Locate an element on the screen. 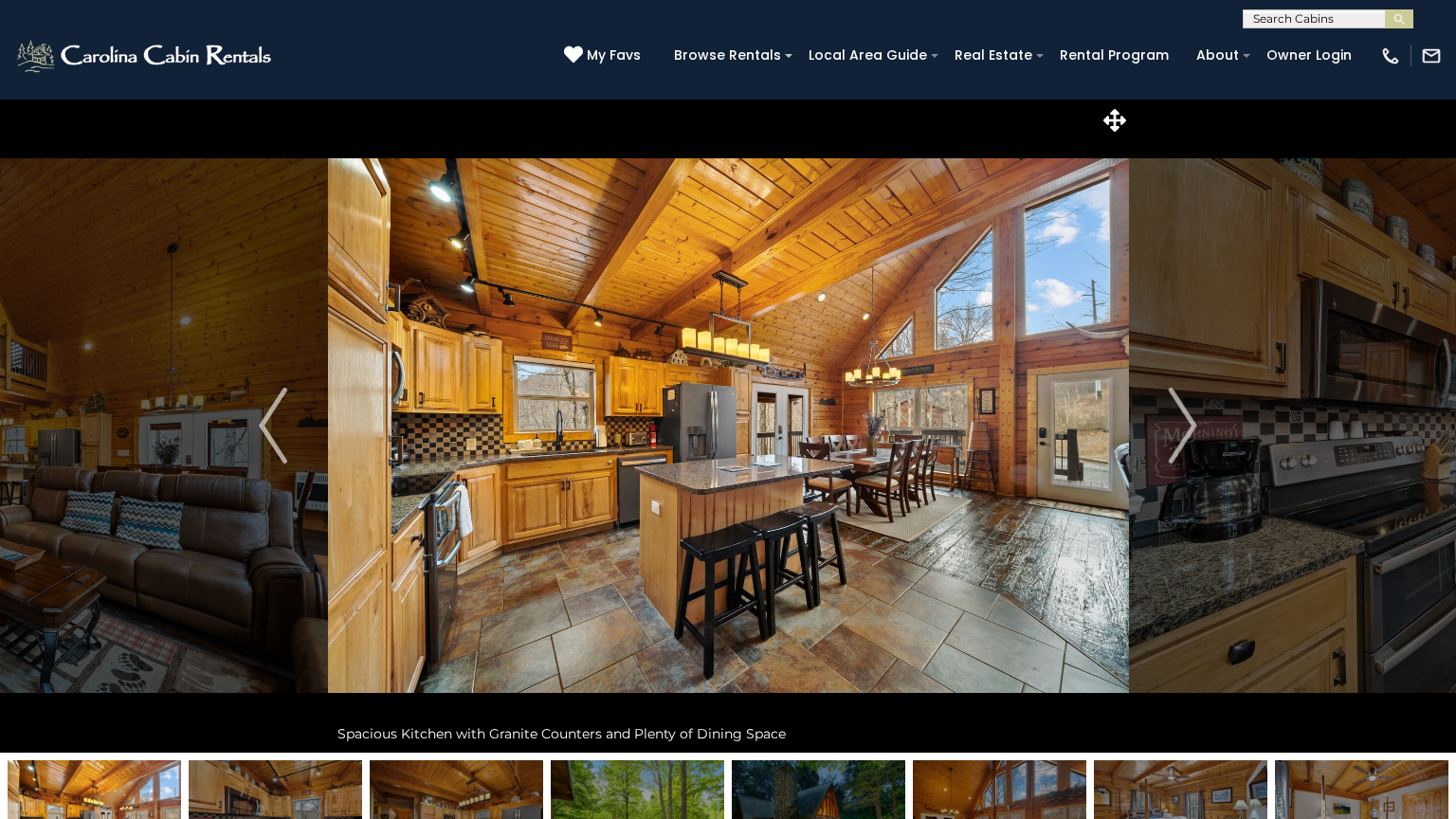 The height and width of the screenshot is (819, 1456). a: Real Estate is located at coordinates (993, 55).